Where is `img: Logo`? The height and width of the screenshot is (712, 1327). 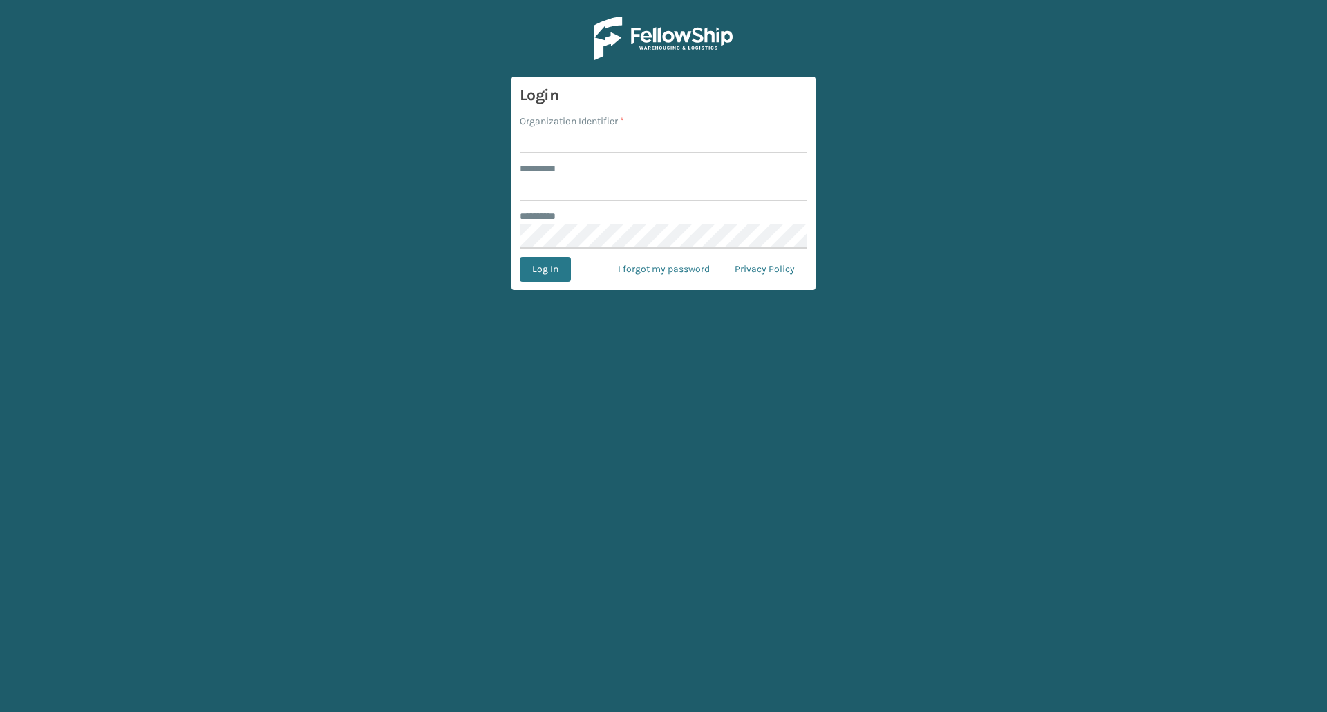
img: Logo is located at coordinates (663, 38).